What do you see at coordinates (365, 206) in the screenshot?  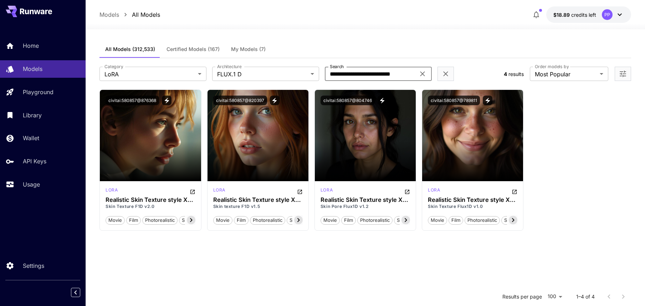 I see `p: Skin Pore Flux1D v1.2` at bounding box center [365, 206].